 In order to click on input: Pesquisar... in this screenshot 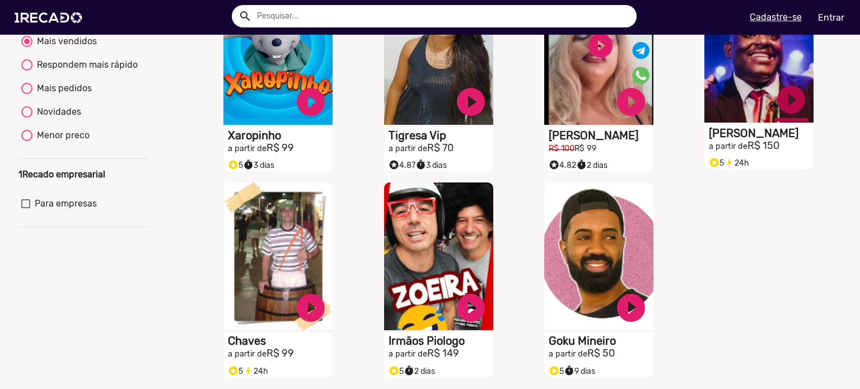, I will do `click(442, 16)`.